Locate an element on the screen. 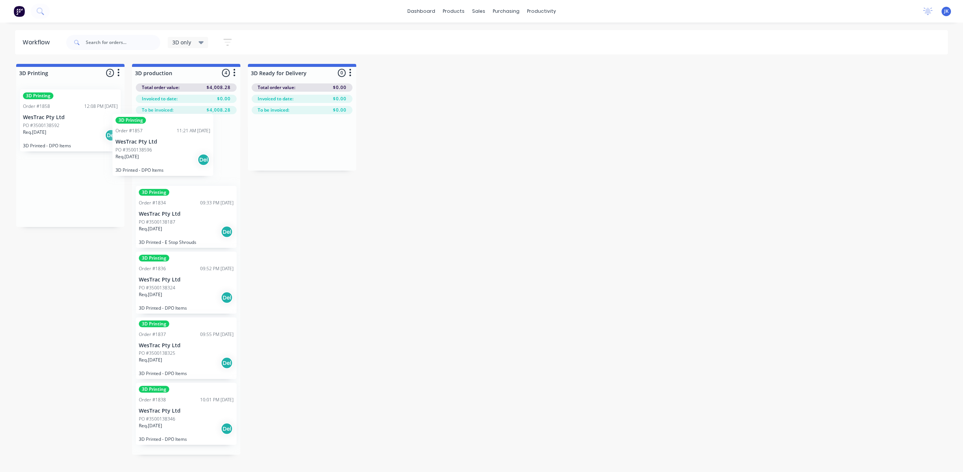 The image size is (963, 472). div: purchasing is located at coordinates (506, 11).